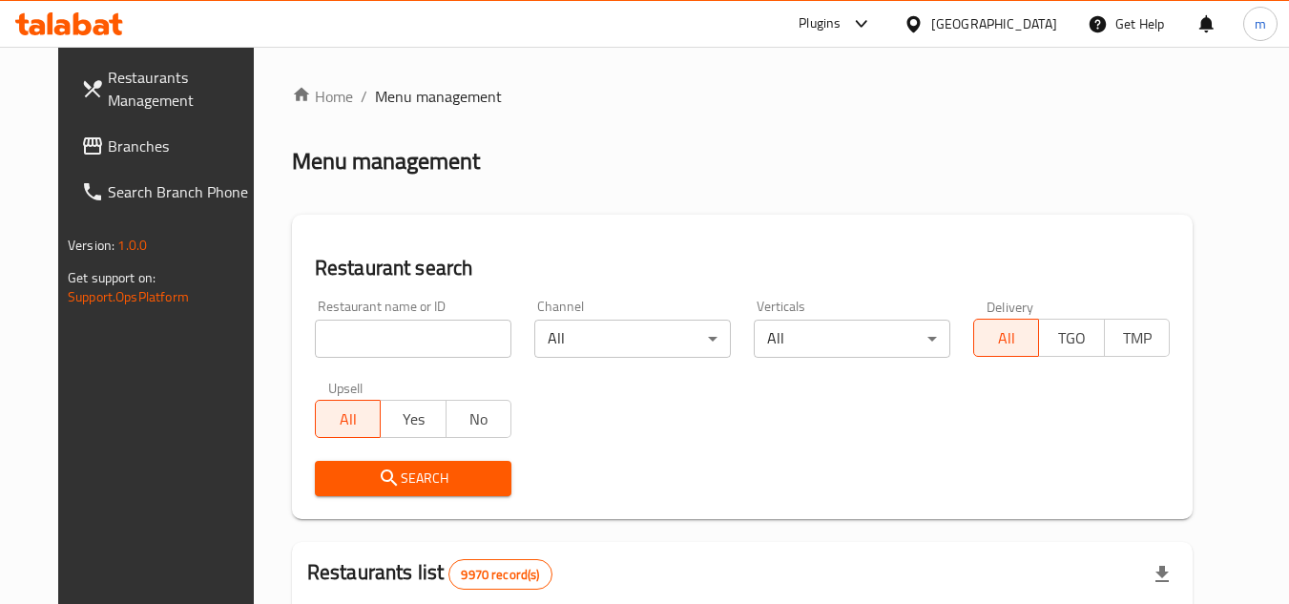 This screenshot has width=1289, height=604. Describe the element at coordinates (1162, 575) in the screenshot. I see `div: Export file` at that location.